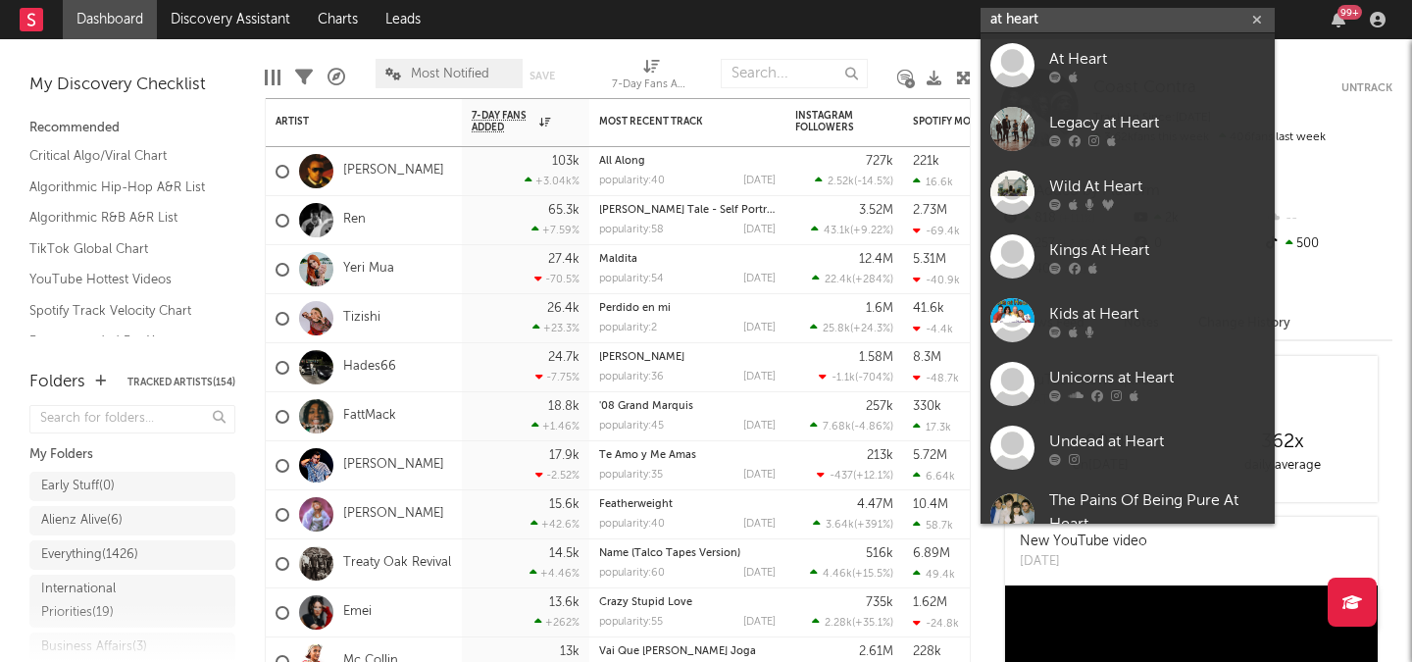  What do you see at coordinates (450, 74) in the screenshot?
I see `span: Most Notified` at bounding box center [450, 74].